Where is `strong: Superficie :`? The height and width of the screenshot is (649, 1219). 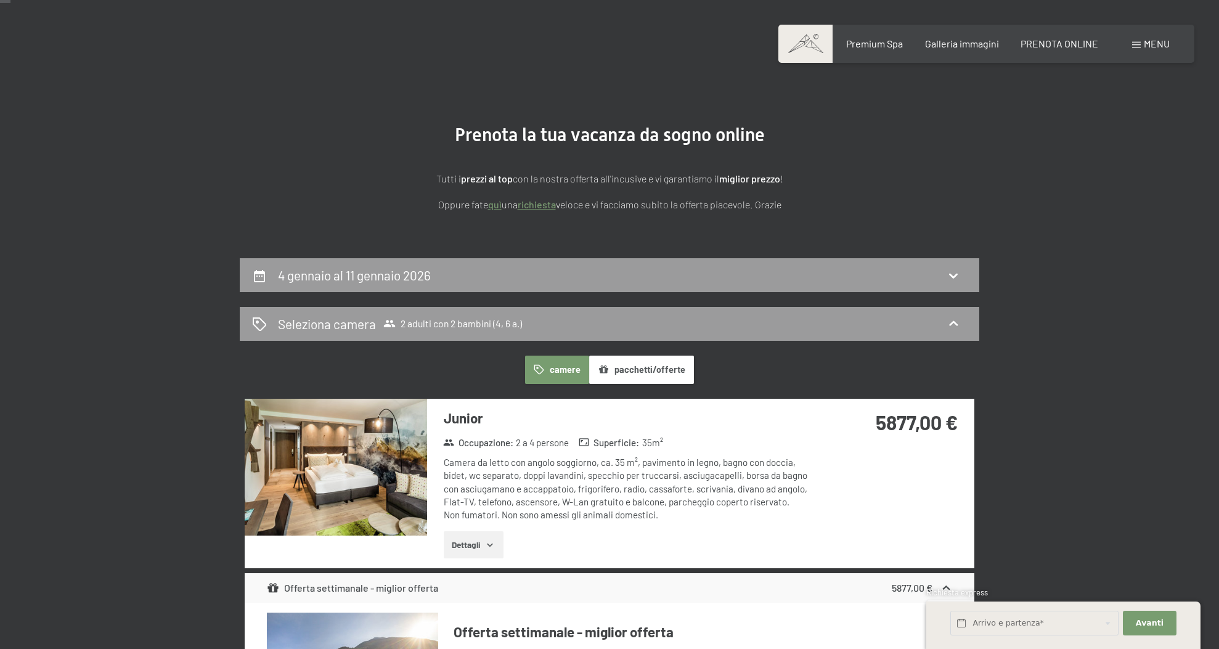
strong: Superficie : is located at coordinates (609, 442).